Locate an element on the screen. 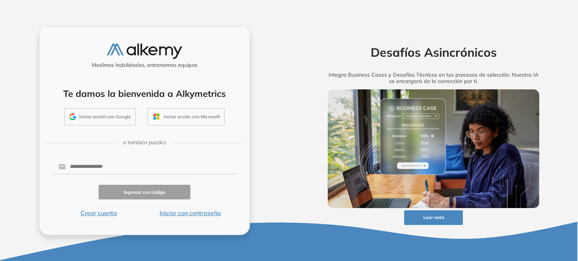 This screenshot has height=261, width=578. h5: Integra Business Cases y Desafíos Técnicos en tus procesos de selección. Nuestra IA se encargará ... is located at coordinates (433, 78).